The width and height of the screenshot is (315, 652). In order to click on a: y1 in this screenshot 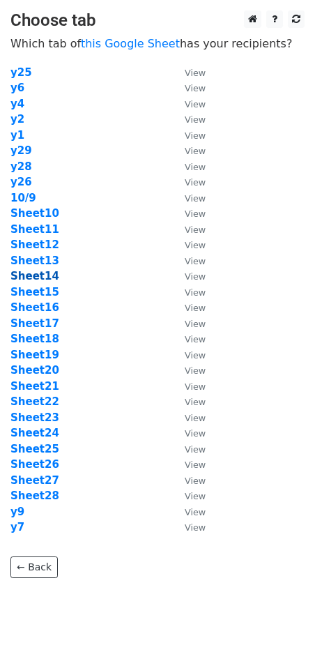, I will do `click(17, 135)`.